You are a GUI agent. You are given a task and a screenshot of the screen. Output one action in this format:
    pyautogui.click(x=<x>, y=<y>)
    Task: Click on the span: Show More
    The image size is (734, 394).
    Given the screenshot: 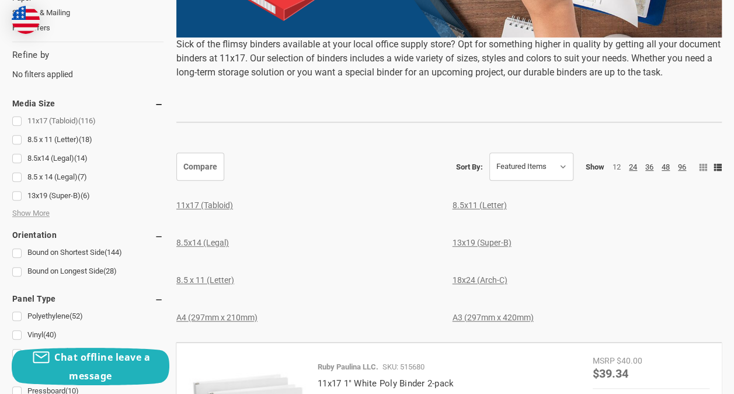 What is the action you would take?
    pyautogui.click(x=31, y=213)
    